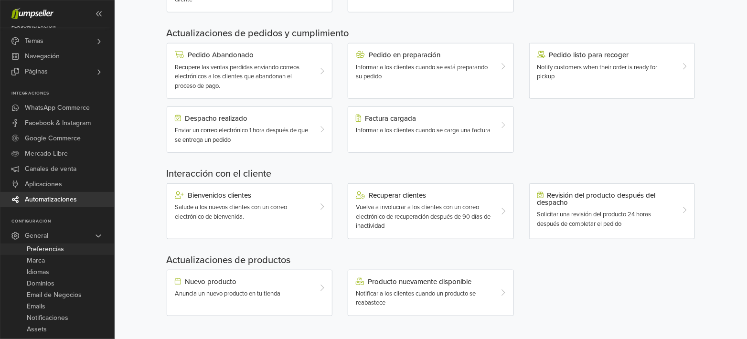 The height and width of the screenshot is (339, 747). I want to click on h5: Actualizaciones de productos, so click(431, 260).